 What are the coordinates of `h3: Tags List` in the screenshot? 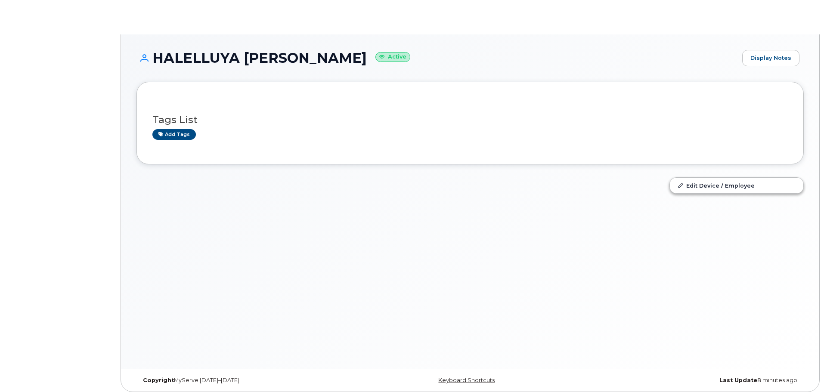 It's located at (470, 120).